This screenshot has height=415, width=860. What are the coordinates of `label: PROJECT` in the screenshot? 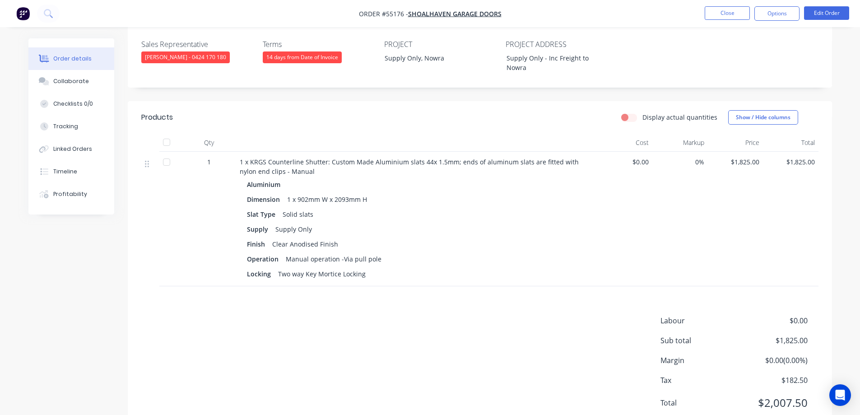 It's located at (441, 44).